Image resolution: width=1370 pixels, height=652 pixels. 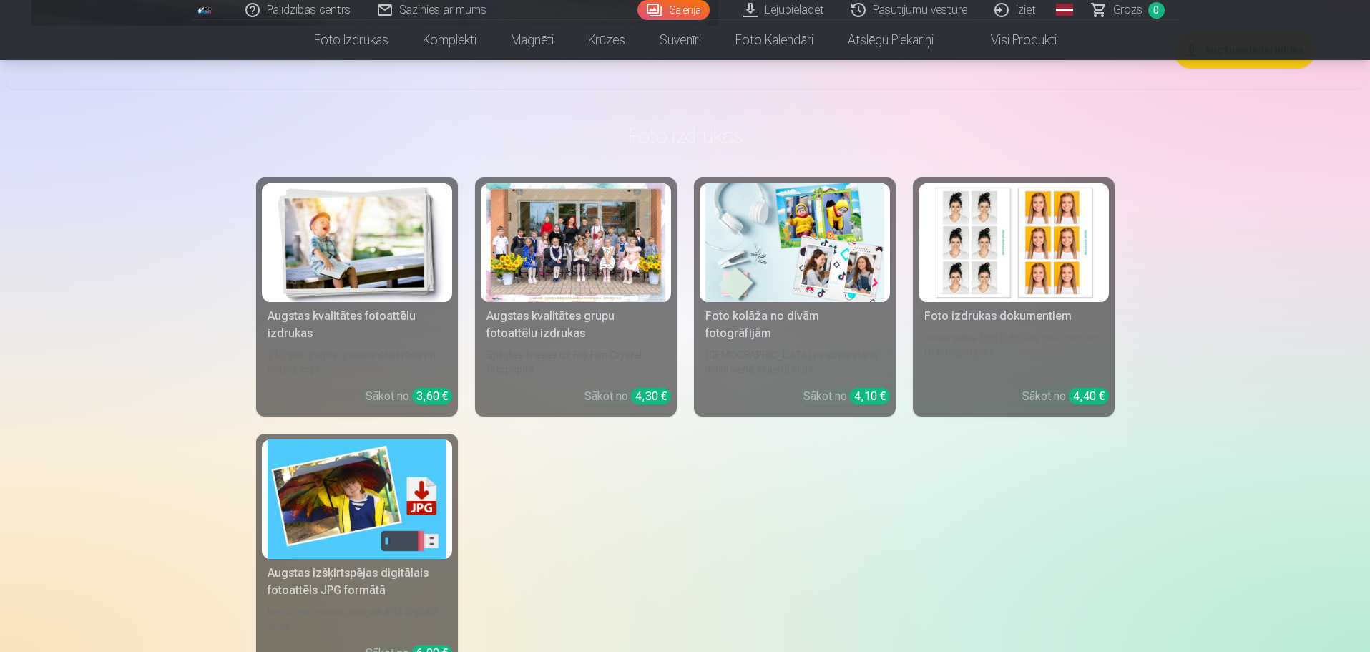 What do you see at coordinates (891, 40) in the screenshot?
I see `a: Atslēgu piekariņi` at bounding box center [891, 40].